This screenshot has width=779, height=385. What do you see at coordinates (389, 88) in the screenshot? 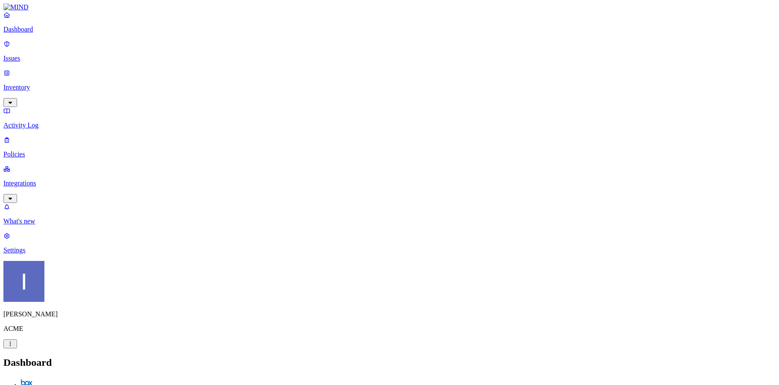
I see `a: Inventory` at bounding box center [389, 88].